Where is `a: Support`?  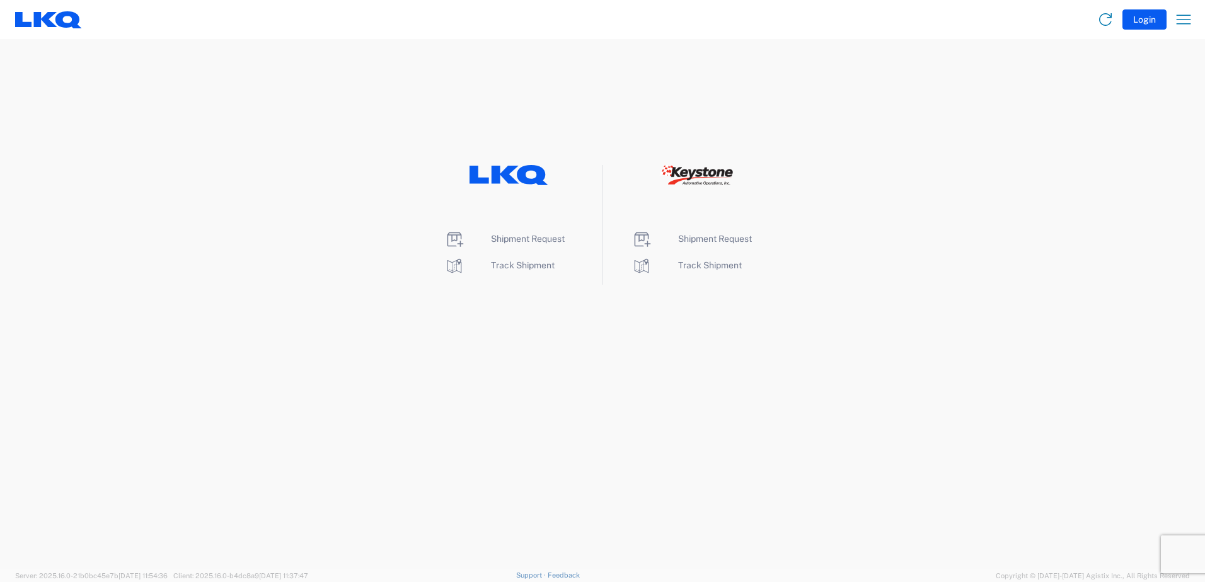 a: Support is located at coordinates (532, 575).